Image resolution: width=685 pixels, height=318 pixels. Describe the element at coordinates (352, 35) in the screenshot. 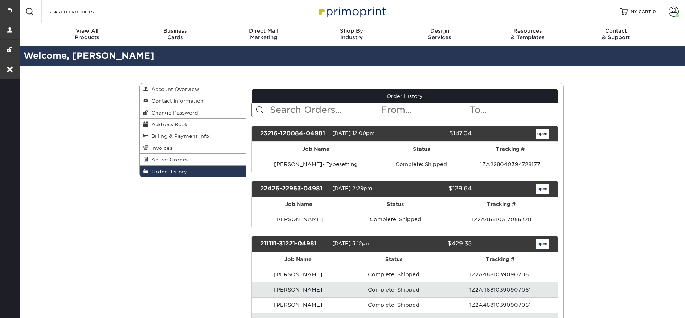

I see `a: Shop ByIndustry` at that location.